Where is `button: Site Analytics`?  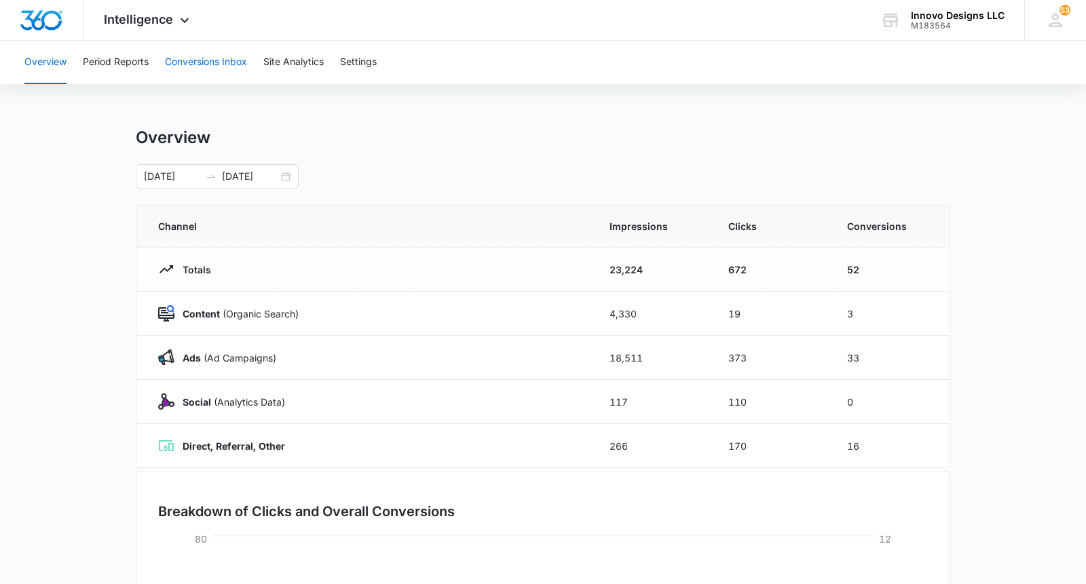
button: Site Analytics is located at coordinates (293, 62).